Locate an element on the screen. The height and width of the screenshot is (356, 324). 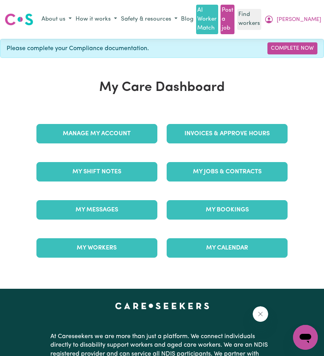
a: AI Worker Match is located at coordinates (207, 19).